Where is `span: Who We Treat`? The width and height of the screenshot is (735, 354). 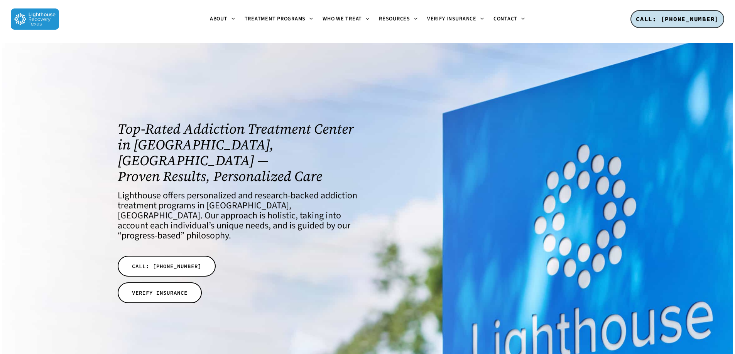
span: Who We Treat is located at coordinates (342, 19).